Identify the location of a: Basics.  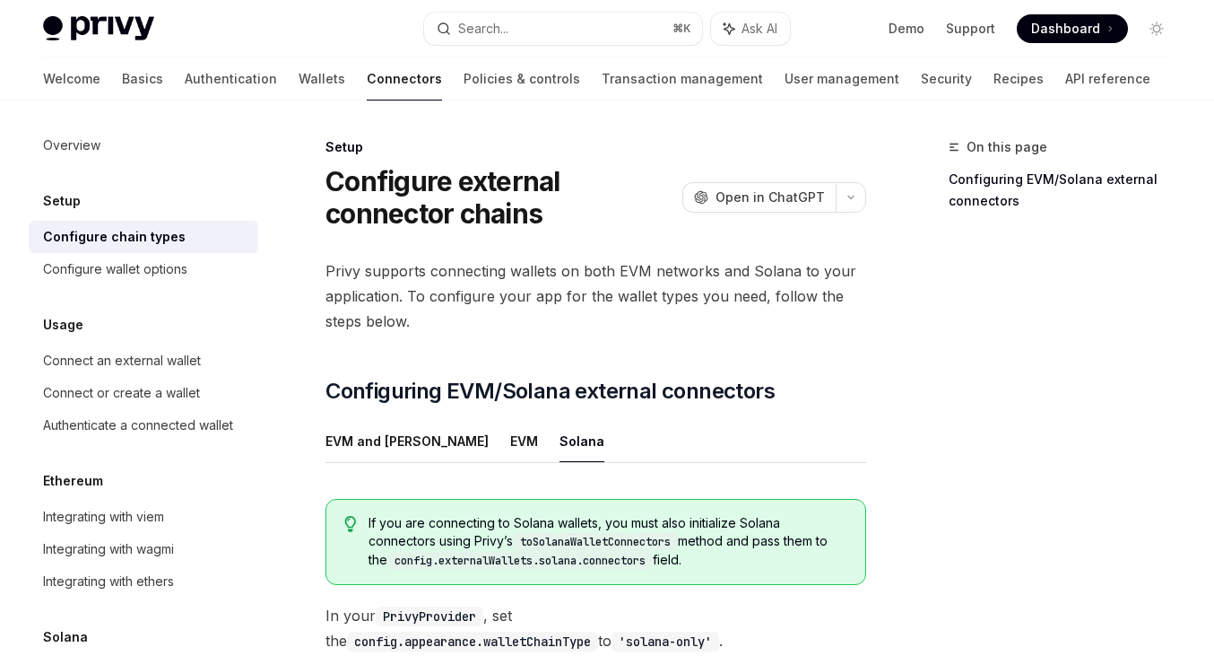
(143, 79).